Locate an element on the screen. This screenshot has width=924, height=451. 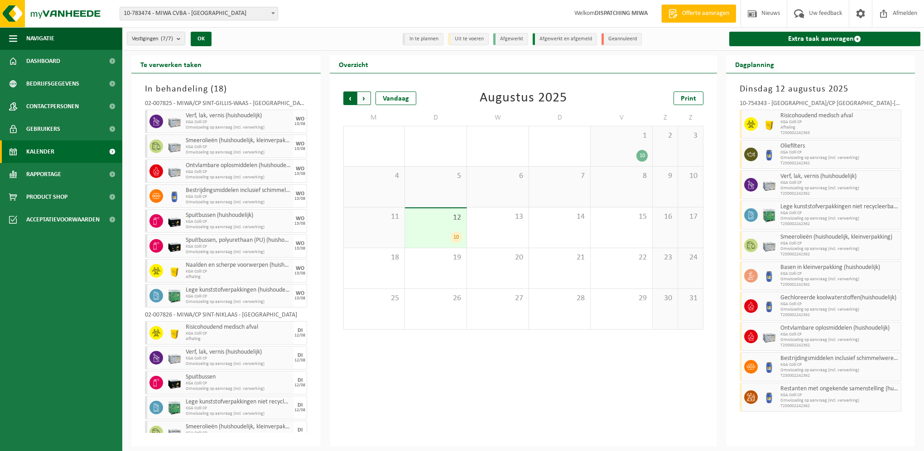
span: 1 is located at coordinates (621, 136).